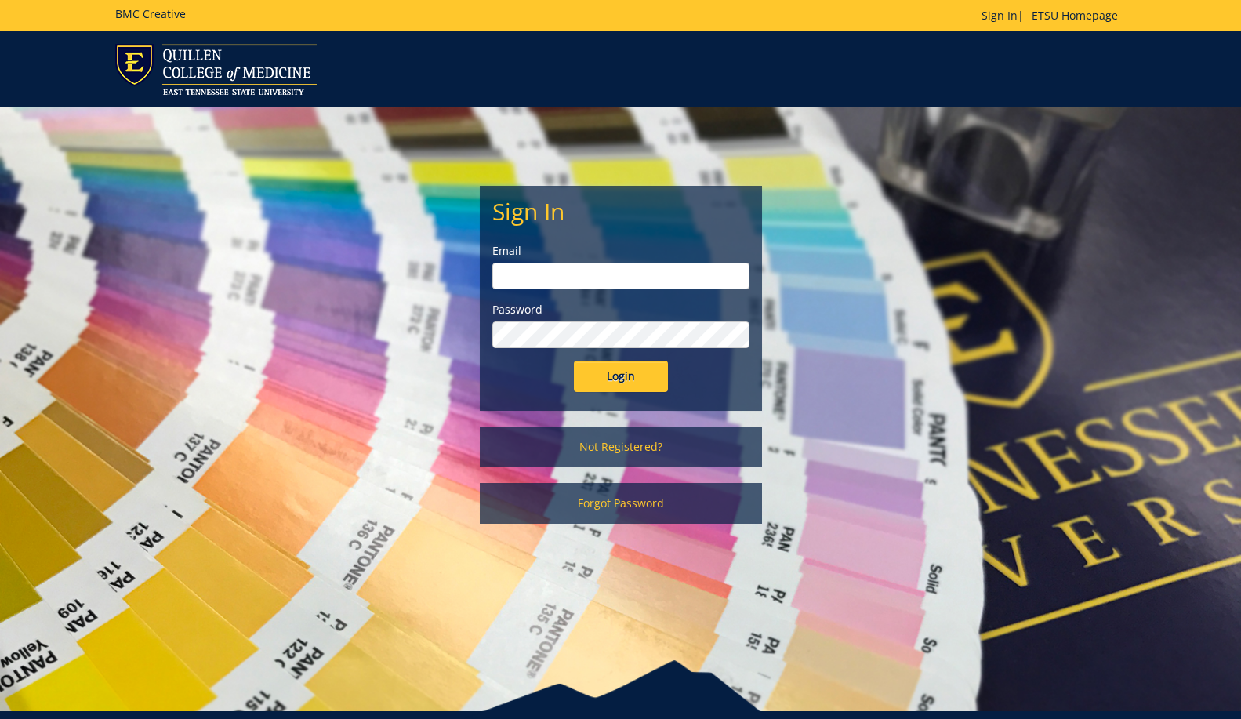 Image resolution: width=1241 pixels, height=719 pixels. I want to click on label: Email, so click(621, 251).